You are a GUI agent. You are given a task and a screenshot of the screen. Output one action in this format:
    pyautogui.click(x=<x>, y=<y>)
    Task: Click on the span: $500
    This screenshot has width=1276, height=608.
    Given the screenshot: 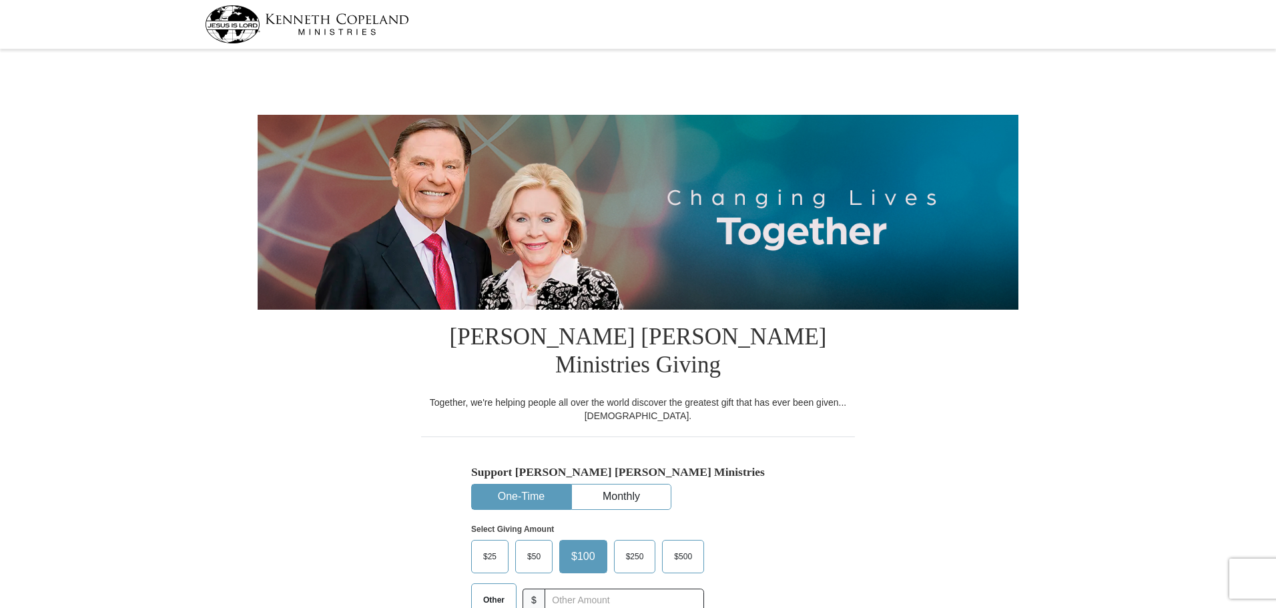 What is the action you would take?
    pyautogui.click(x=683, y=557)
    